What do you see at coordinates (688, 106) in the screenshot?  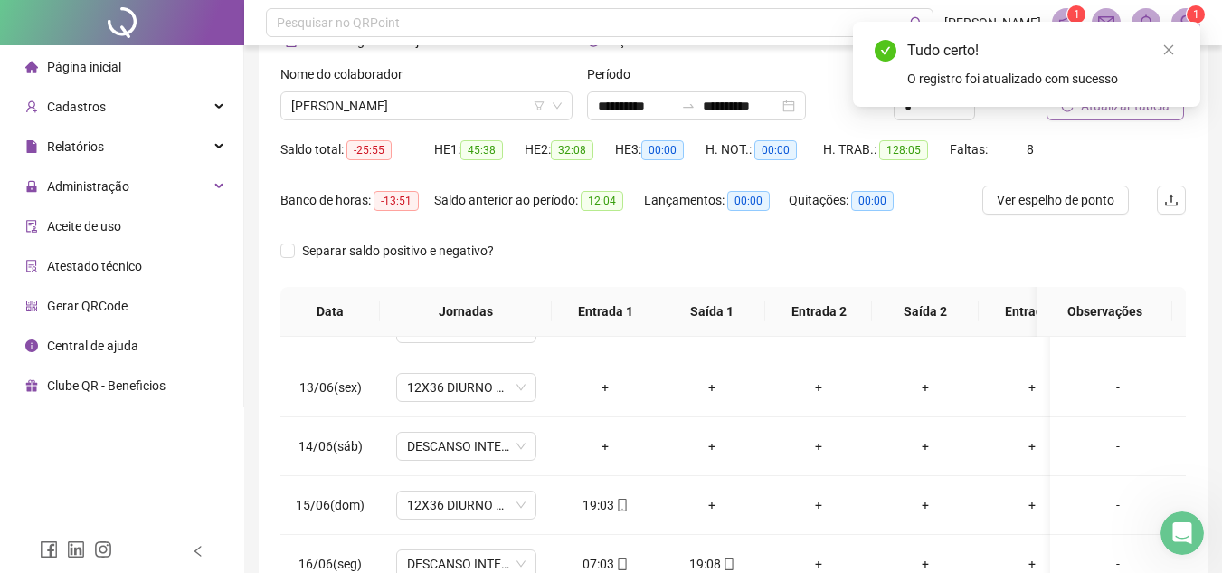 I see `span: swap-right` at bounding box center [688, 106].